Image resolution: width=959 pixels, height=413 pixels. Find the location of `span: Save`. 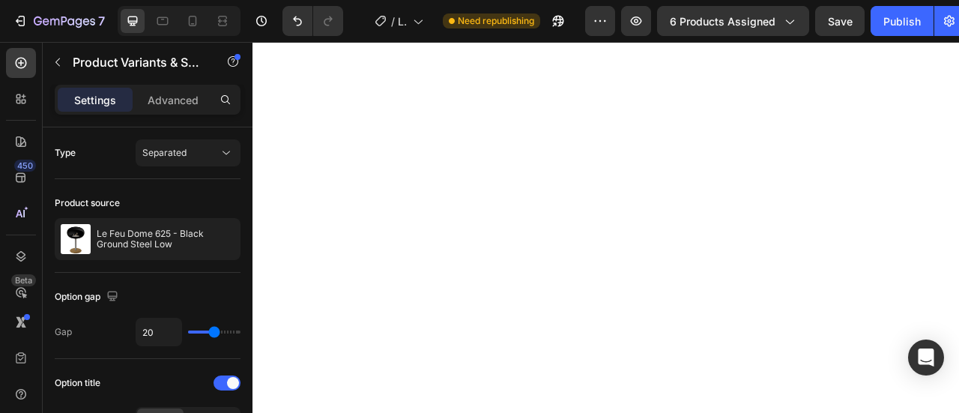

span: Save is located at coordinates (840, 21).